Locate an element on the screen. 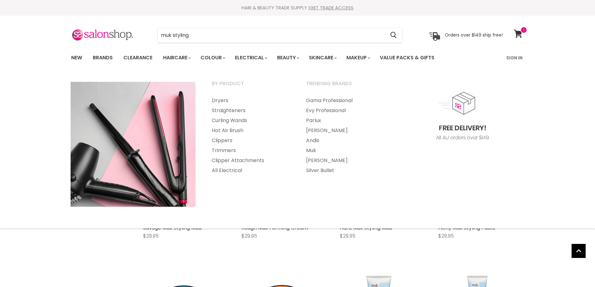  a: Silver Bullet is located at coordinates (345, 170).